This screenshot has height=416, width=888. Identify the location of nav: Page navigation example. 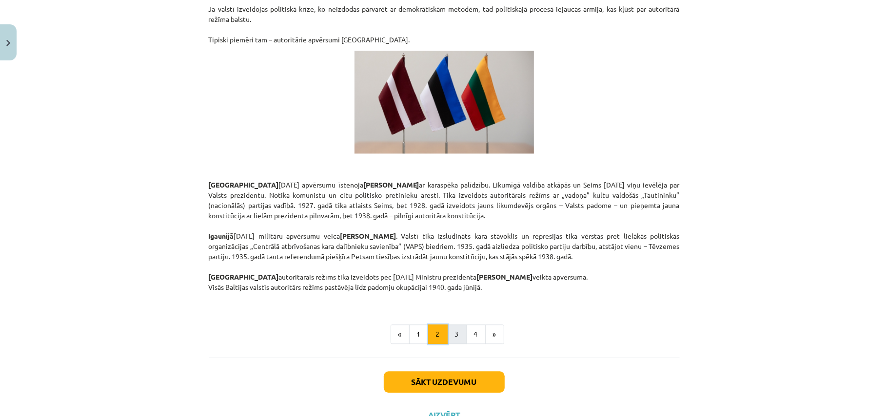
(444, 334).